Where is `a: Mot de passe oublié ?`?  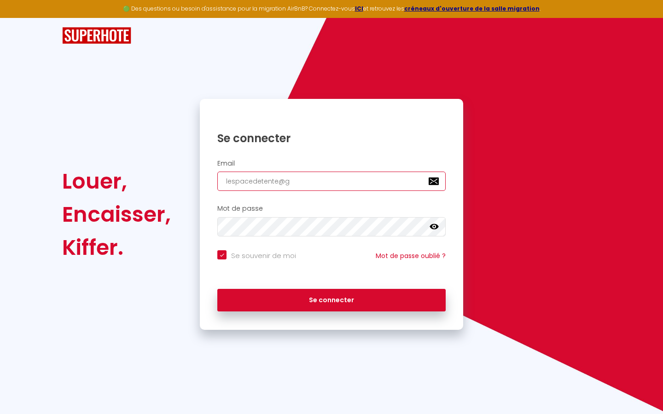 a: Mot de passe oublié ? is located at coordinates (411, 256).